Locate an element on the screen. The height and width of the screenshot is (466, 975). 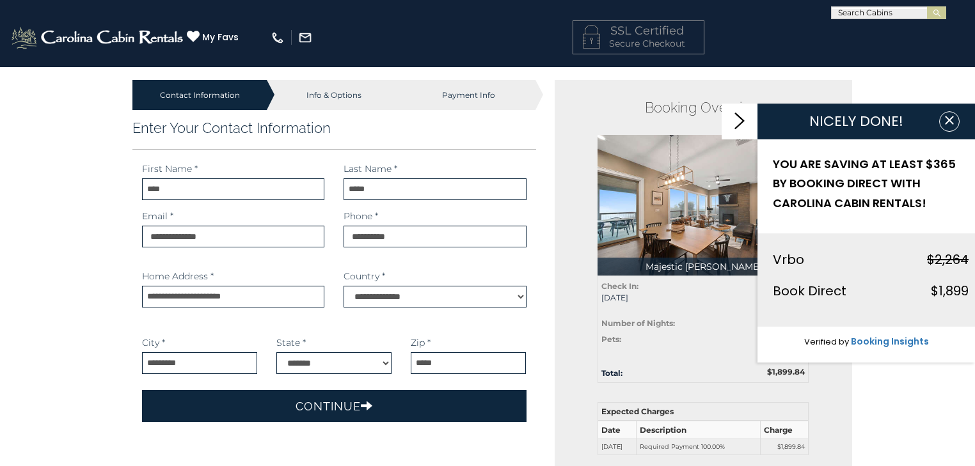
img: 1744923607_thumbnail.jpeg is located at coordinates (703, 205).